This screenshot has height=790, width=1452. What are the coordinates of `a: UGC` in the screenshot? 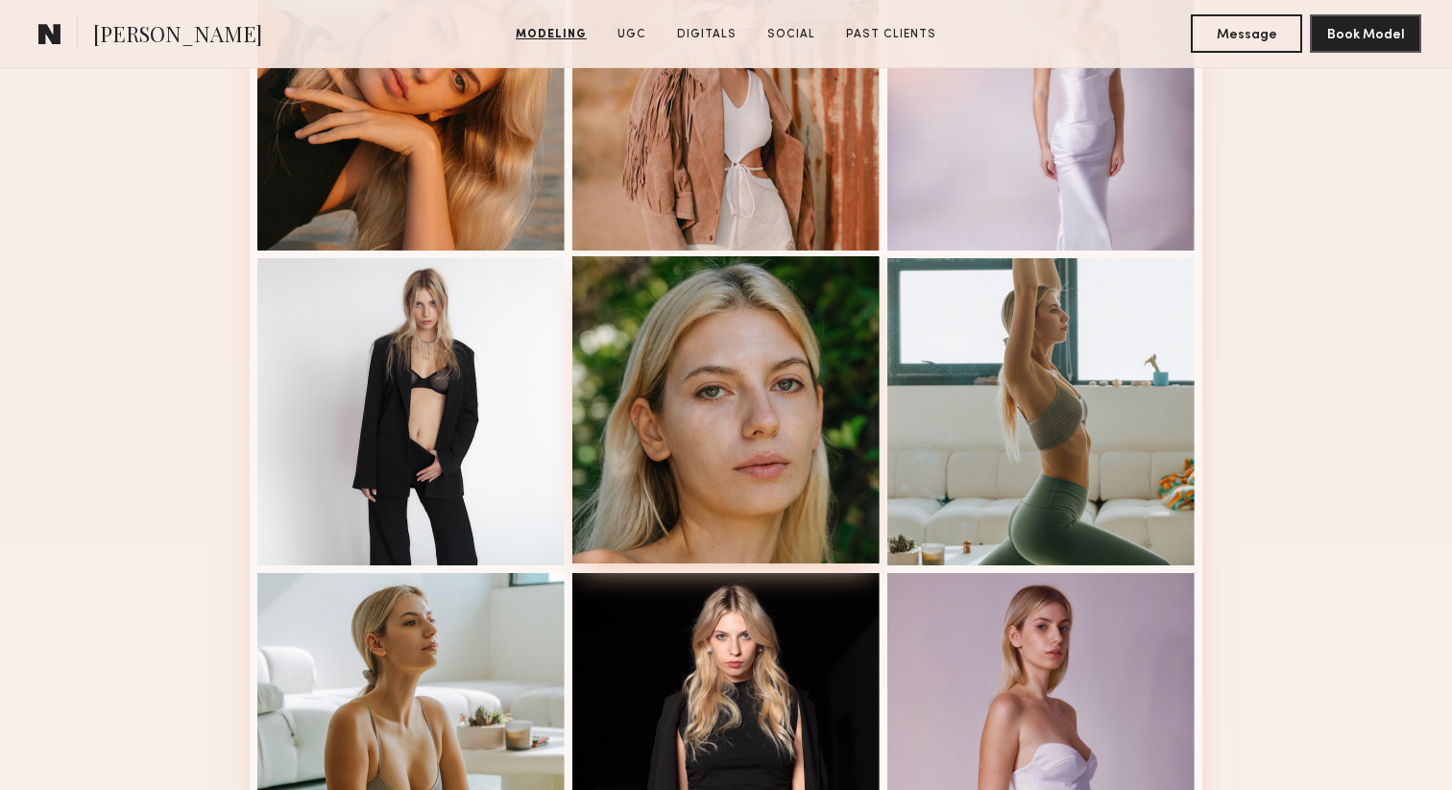 It's located at (632, 35).